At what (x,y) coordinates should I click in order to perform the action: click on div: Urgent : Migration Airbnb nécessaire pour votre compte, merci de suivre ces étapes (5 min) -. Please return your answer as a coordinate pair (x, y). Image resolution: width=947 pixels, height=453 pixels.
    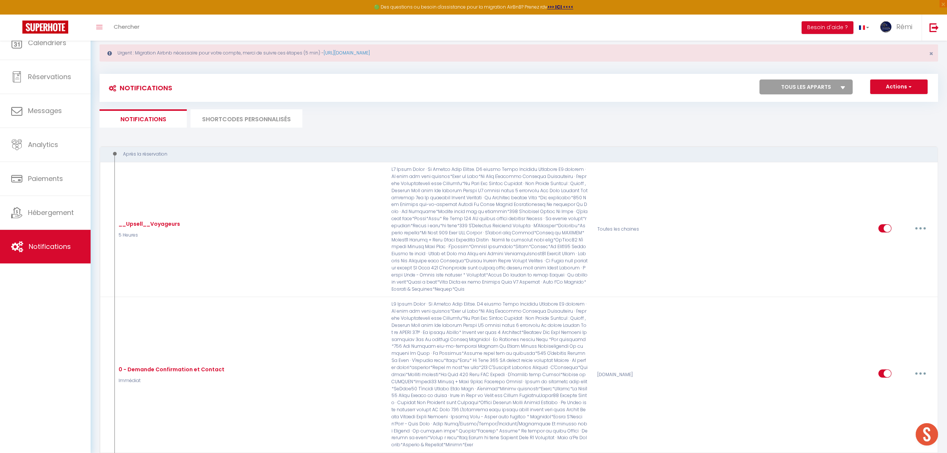
    Looking at the image, I should click on (519, 53).